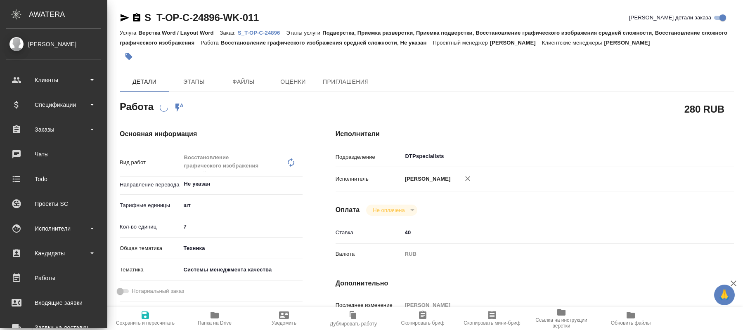  I want to click on span: Приглашения, so click(346, 82).